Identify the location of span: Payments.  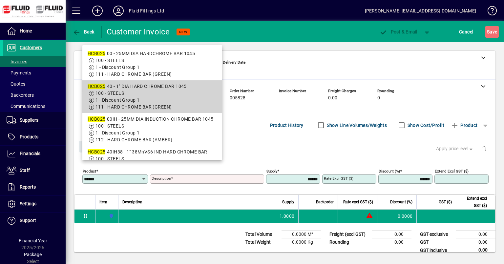
(19, 73).